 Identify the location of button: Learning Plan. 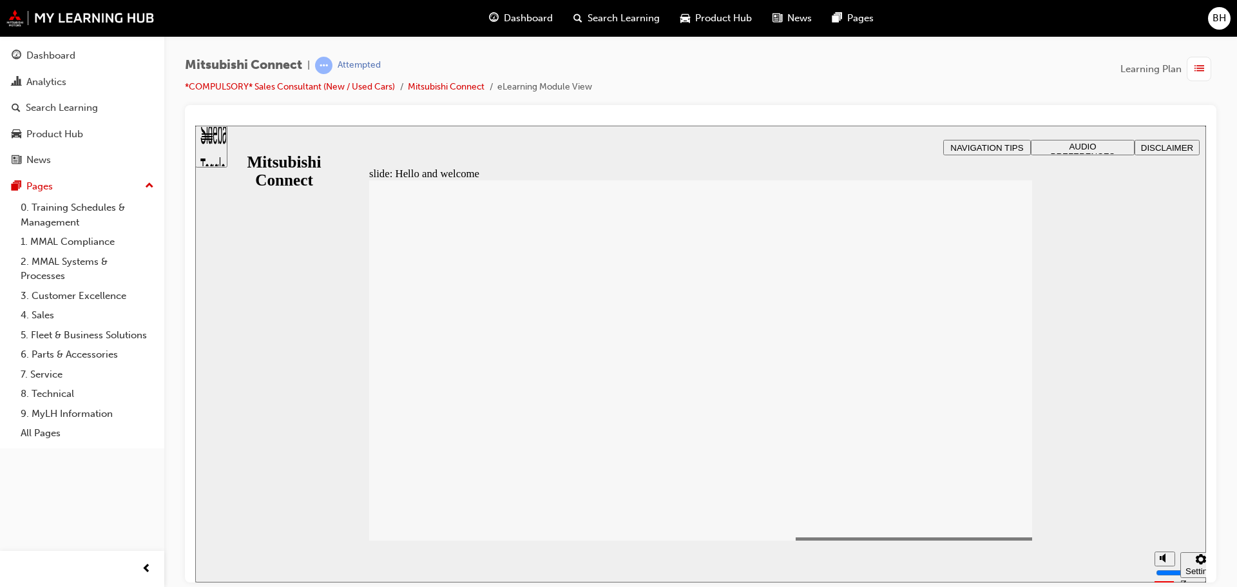
(1168, 69).